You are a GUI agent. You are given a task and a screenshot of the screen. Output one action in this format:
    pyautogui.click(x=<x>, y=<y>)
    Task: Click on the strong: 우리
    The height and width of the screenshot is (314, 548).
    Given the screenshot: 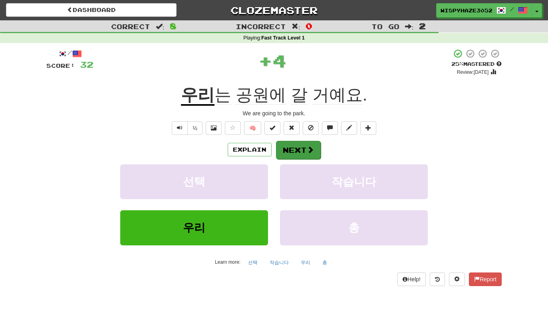 What is the action you would take?
    pyautogui.click(x=198, y=95)
    